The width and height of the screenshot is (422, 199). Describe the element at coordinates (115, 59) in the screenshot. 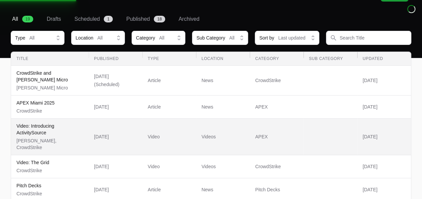

I see `th: Published` at that location.